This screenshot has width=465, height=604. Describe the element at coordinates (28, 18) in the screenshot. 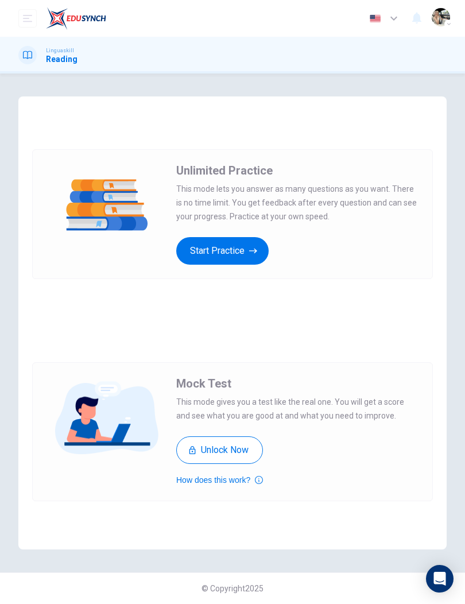

I see `button: open mobile menu` at that location.